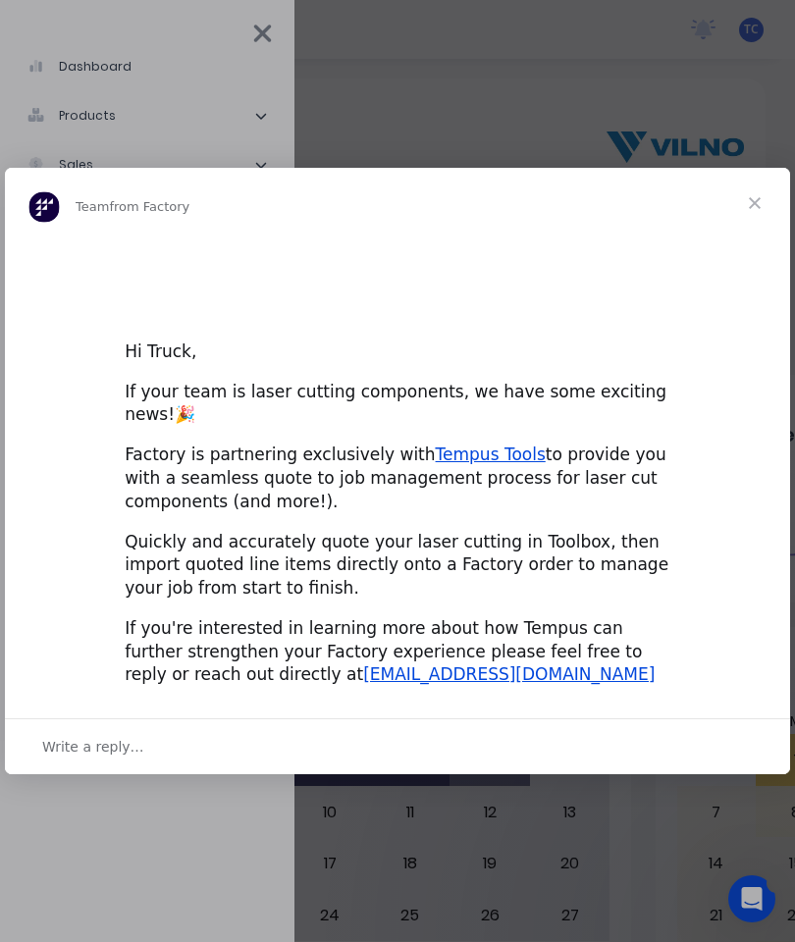 This screenshot has width=795, height=942. What do you see at coordinates (397, 404) in the screenshot?
I see `div: If your team is laser cutting components, we have some exciting news!🎉` at bounding box center [397, 404].